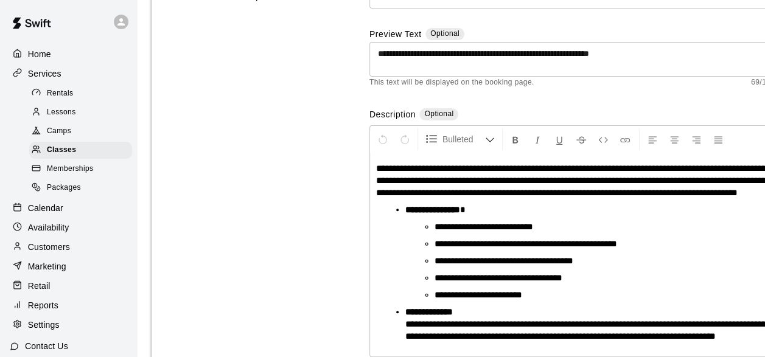 The image size is (765, 357). What do you see at coordinates (47, 266) in the screenshot?
I see `p: Marketing` at bounding box center [47, 266].